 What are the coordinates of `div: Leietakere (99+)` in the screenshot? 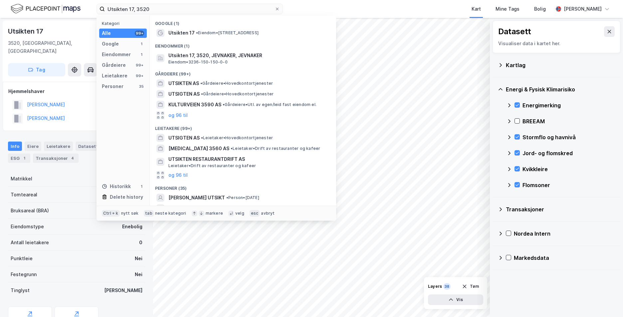 It's located at (243, 127).